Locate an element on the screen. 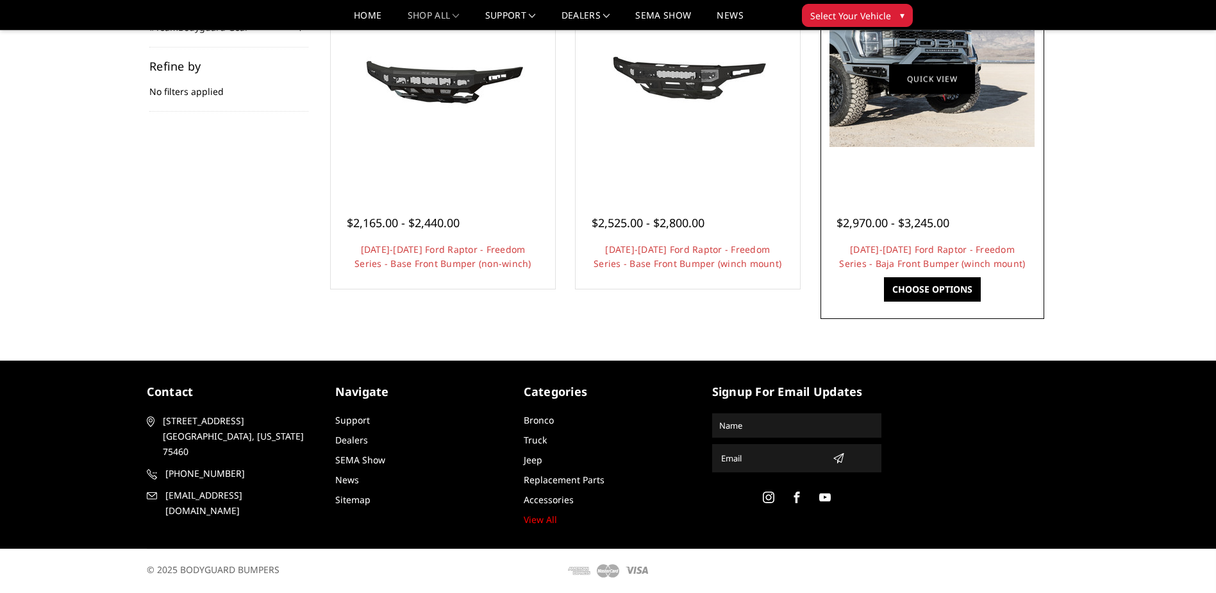 The height and width of the screenshot is (593, 1216). h5: contact is located at coordinates (231, 391).